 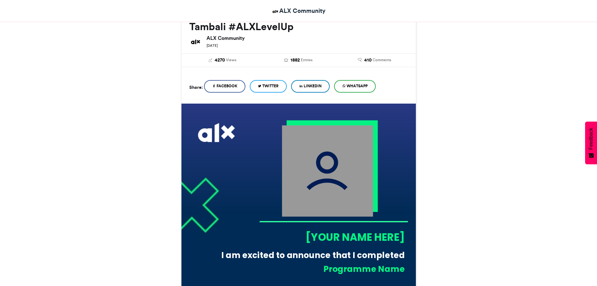 What do you see at coordinates (196, 87) in the screenshot?
I see `h5: Share:` at bounding box center [196, 87].